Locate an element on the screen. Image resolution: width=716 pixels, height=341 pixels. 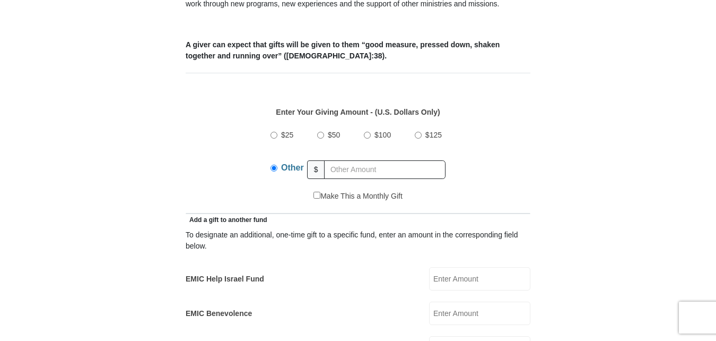
div: To designate an additional, one-time gift to a specific fund, enter an amount in the correspondin... is located at coordinates (358, 240).